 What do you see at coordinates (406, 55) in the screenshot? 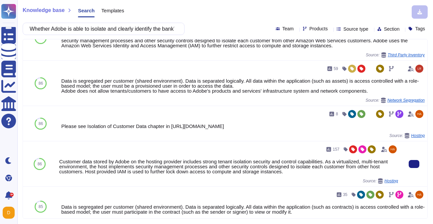
I see `span: Third Party Inventory` at bounding box center [406, 55].